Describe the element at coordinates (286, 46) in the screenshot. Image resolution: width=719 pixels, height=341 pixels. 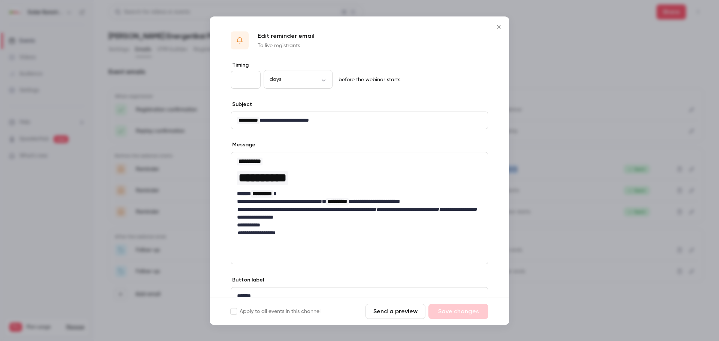
I see `p: To live registrants` at that location.